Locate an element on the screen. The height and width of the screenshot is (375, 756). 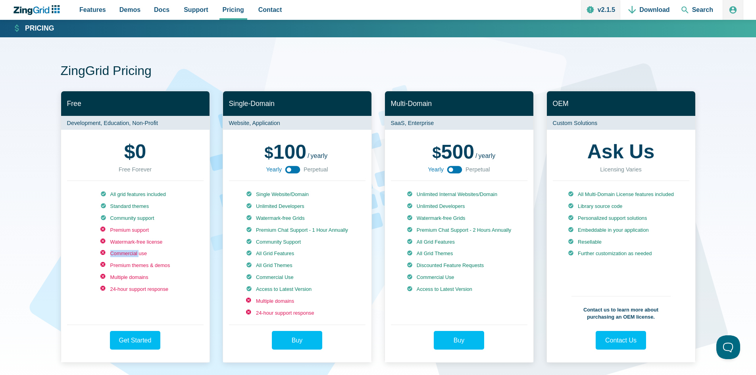
span: Contact is located at coordinates (270, 10).